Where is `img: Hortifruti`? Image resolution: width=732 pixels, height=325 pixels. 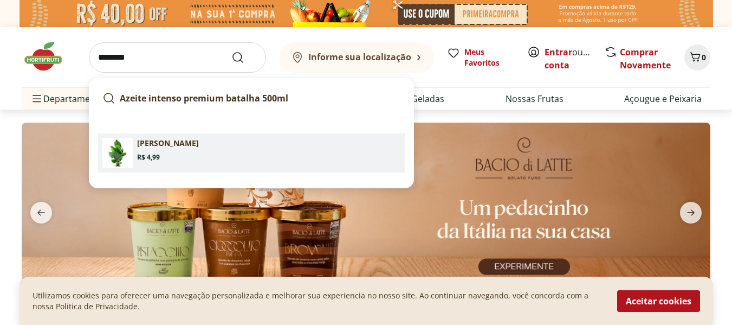
img: Hortifruti is located at coordinates (49, 56).